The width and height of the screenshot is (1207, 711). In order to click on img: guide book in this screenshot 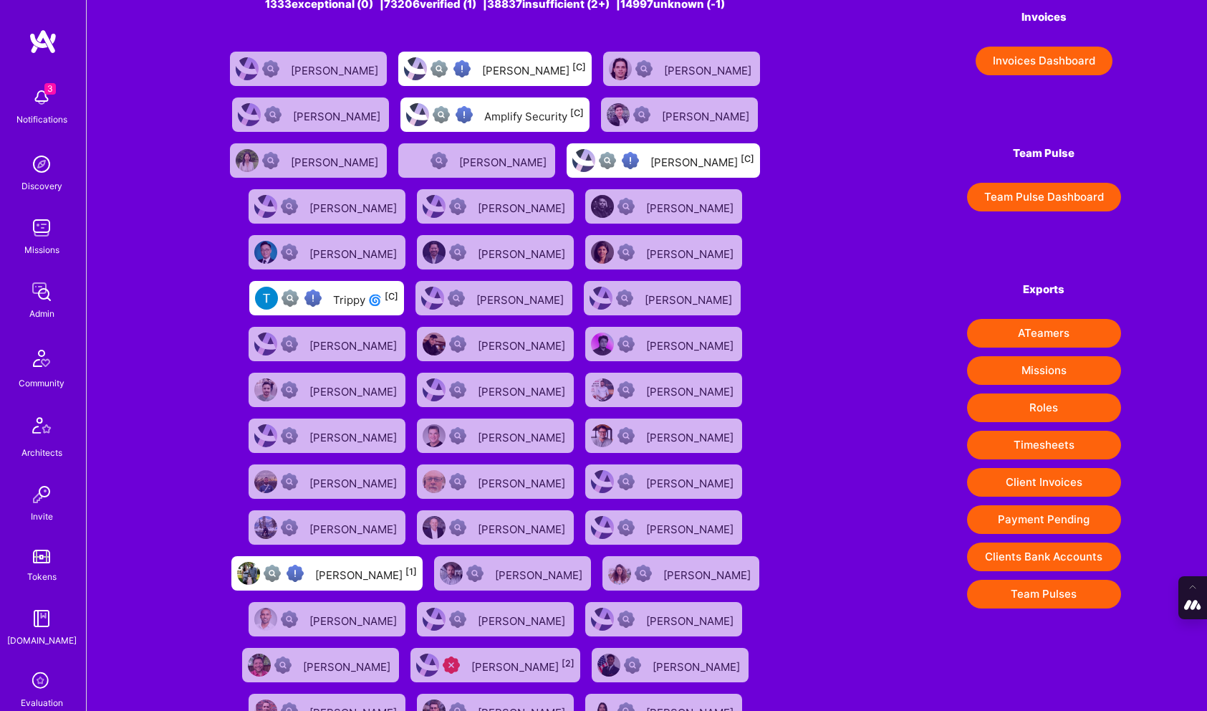, I will do `click(42, 618)`.